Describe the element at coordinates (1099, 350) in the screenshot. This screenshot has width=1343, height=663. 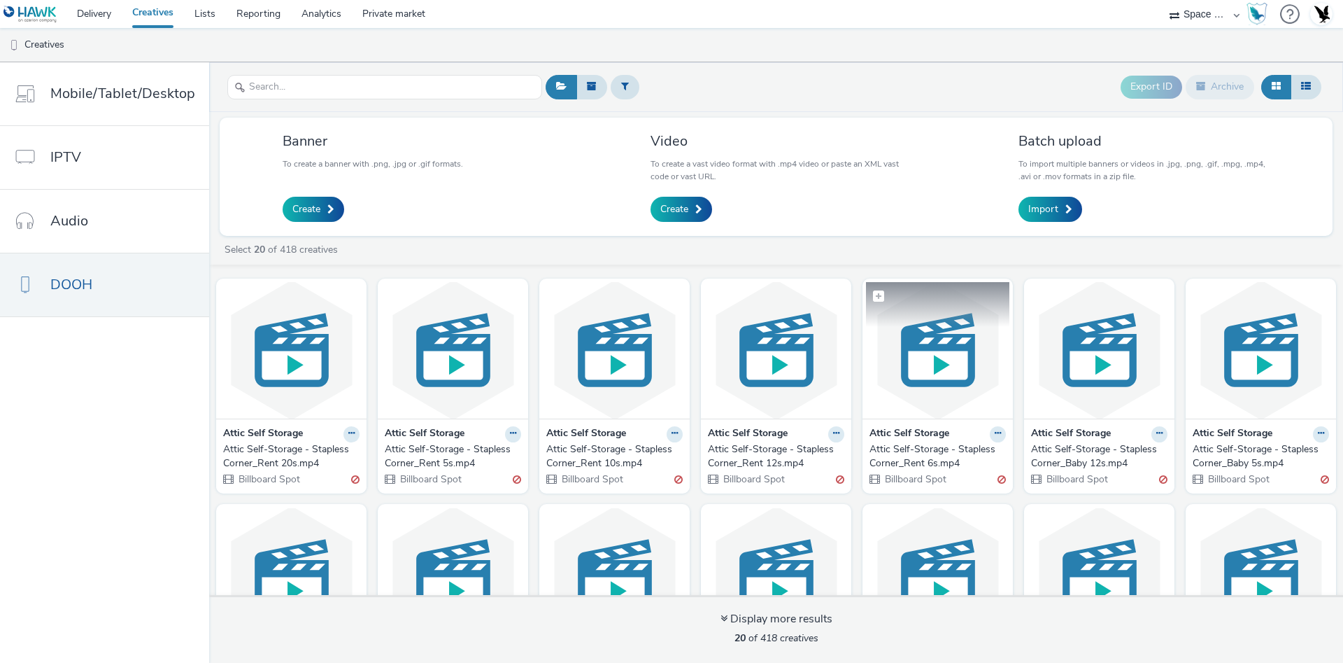
I see `img: Attic Self-Storage - Stapless Corner_Baby 12s.mp4 visual` at that location.